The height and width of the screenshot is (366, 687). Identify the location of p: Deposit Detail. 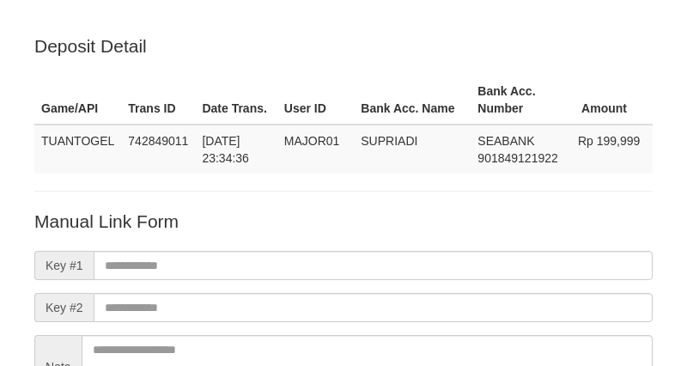
(343, 46).